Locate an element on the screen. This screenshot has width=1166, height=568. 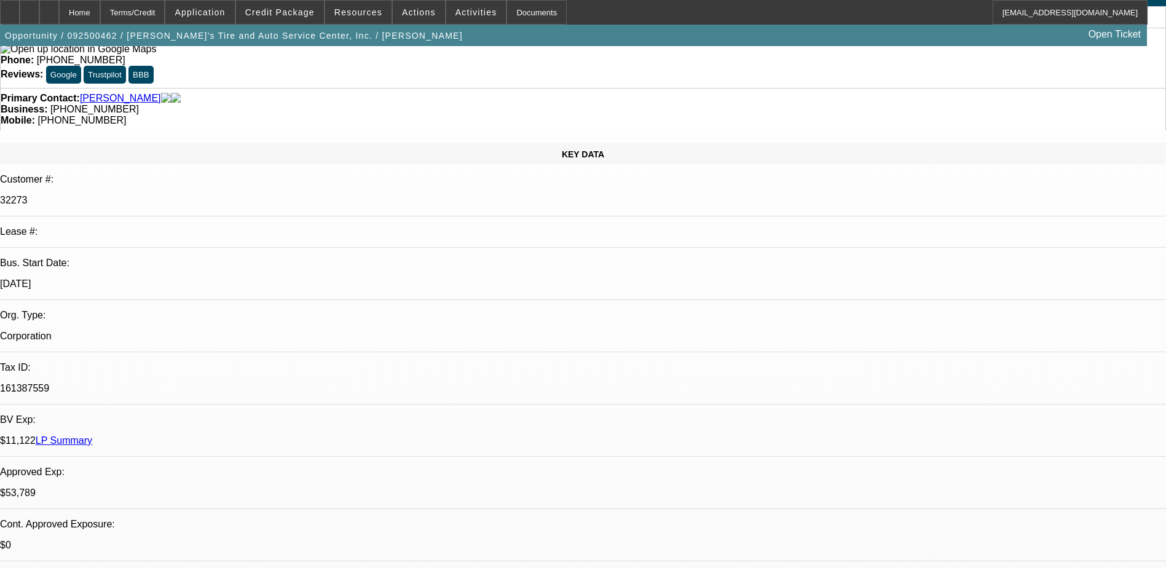
span: Activities is located at coordinates (476, 12).